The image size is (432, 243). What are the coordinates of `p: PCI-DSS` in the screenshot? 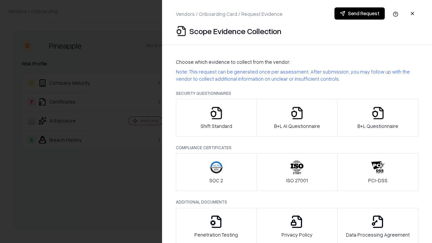 It's located at (378, 180).